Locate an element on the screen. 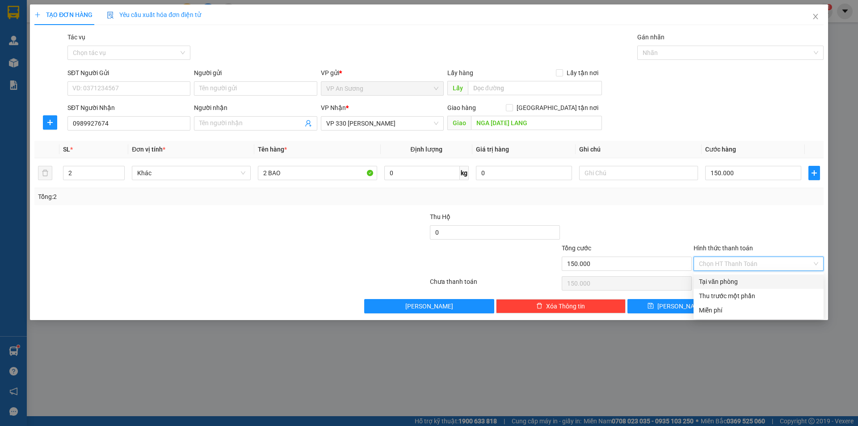 The height and width of the screenshot is (426, 858). input: Ghi Chú is located at coordinates (639, 173).